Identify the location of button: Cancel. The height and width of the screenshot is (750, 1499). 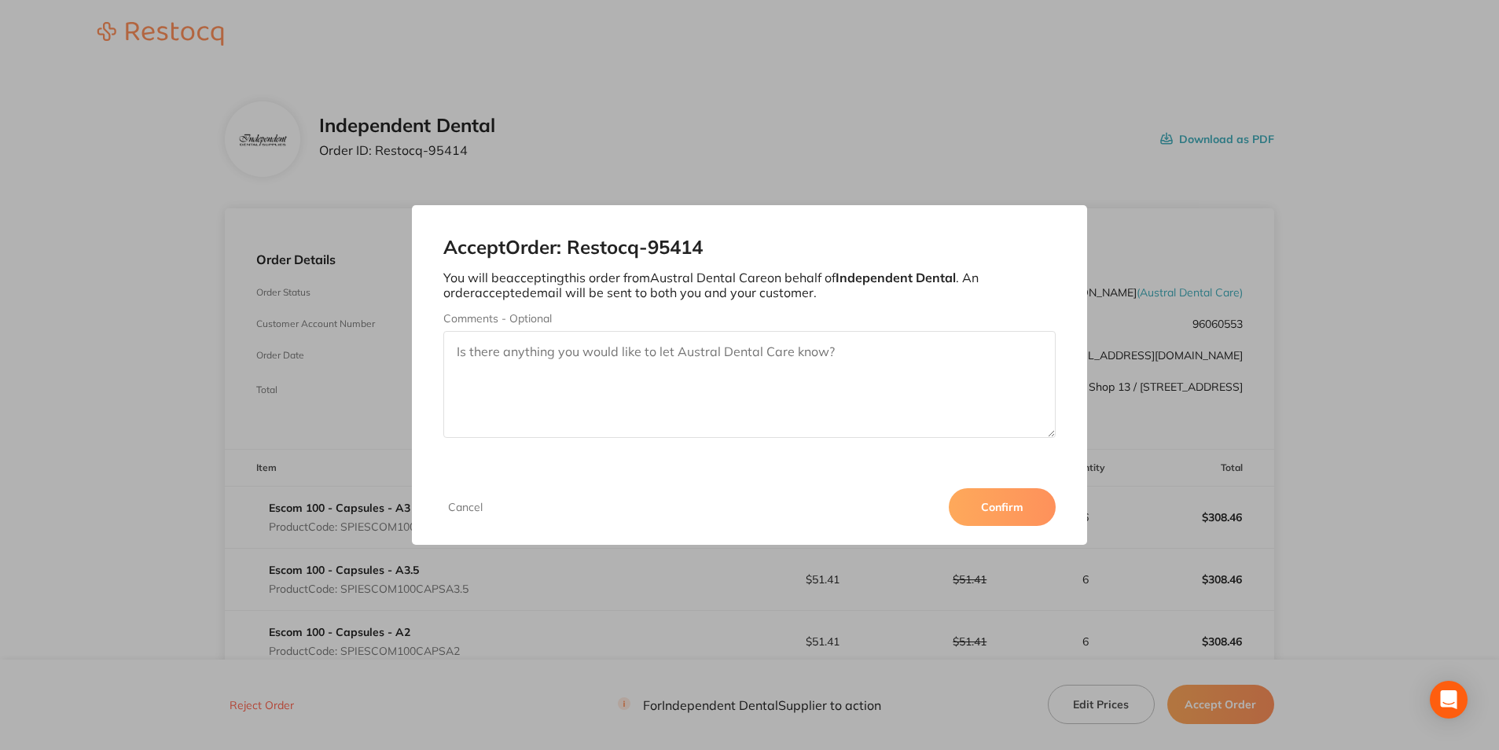
(465, 507).